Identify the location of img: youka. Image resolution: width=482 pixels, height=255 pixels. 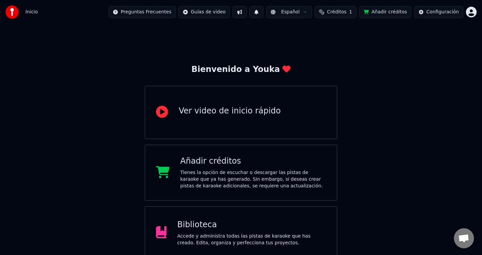
(12, 12).